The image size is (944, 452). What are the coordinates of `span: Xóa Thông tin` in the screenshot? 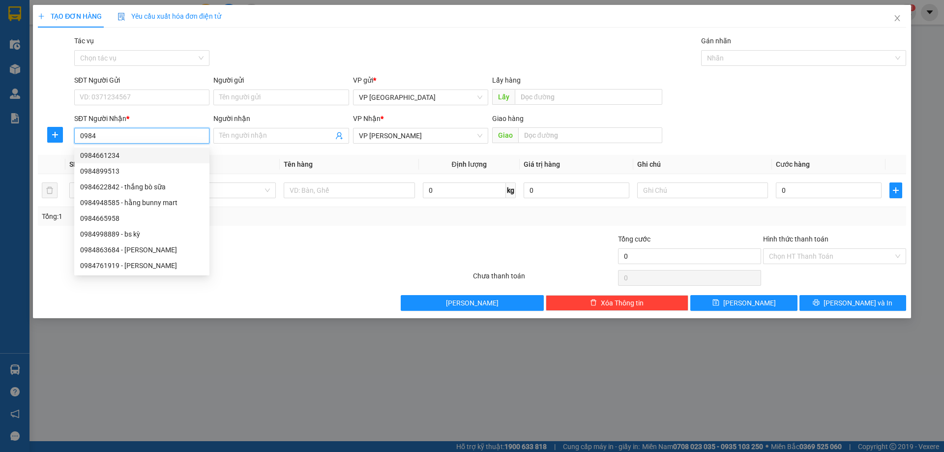 It's located at (622, 303).